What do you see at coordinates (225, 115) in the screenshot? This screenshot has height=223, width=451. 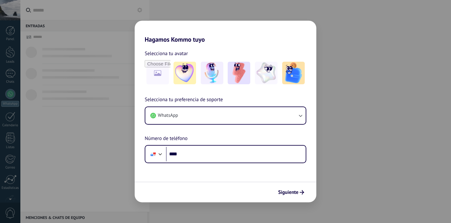 I see `button: WhatsApp` at bounding box center [225, 115].